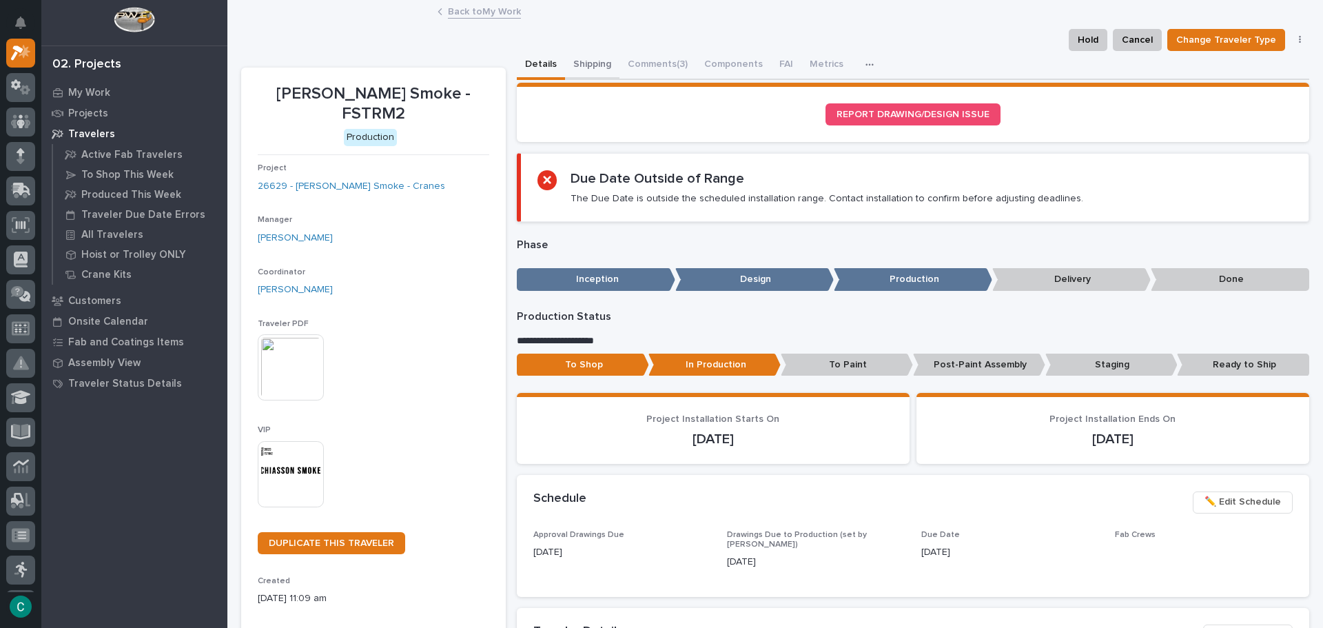 This screenshot has height=628, width=1323. What do you see at coordinates (134, 321) in the screenshot?
I see `a: Onsite Calendar` at bounding box center [134, 321].